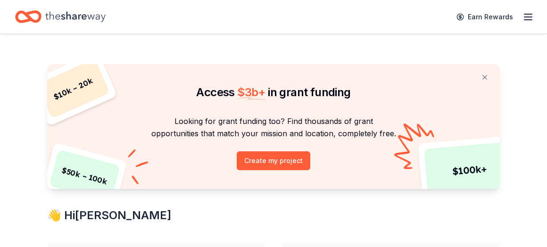 The height and width of the screenshot is (247, 547). Describe the element at coordinates (74, 89) in the screenshot. I see `div: $ 10k – 20k` at that location.